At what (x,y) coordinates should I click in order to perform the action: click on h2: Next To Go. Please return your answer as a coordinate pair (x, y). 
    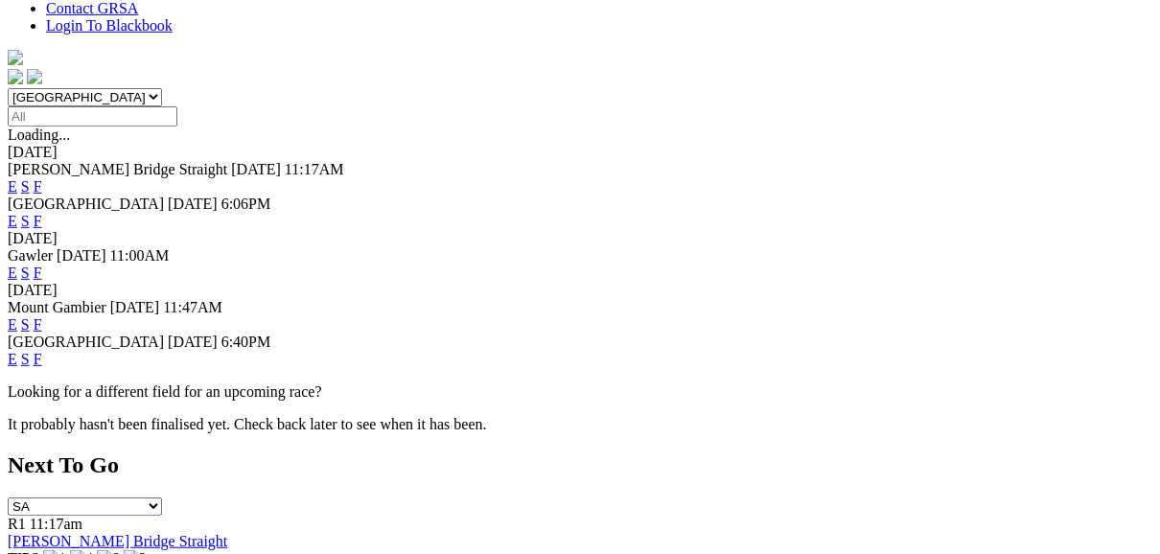
    Looking at the image, I should click on (580, 465).